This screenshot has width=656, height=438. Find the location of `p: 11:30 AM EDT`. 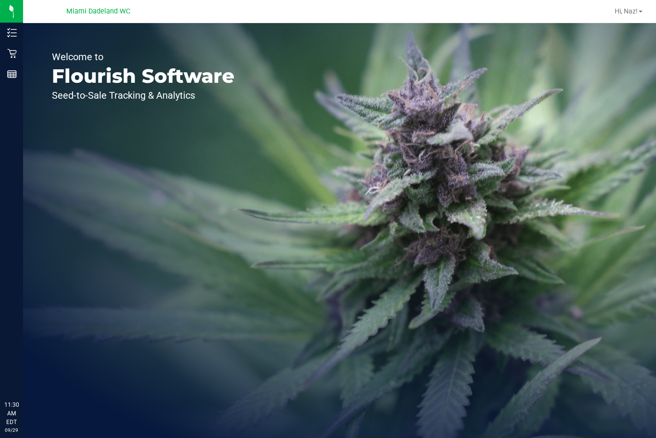

p: 11:30 AM EDT is located at coordinates (12, 413).